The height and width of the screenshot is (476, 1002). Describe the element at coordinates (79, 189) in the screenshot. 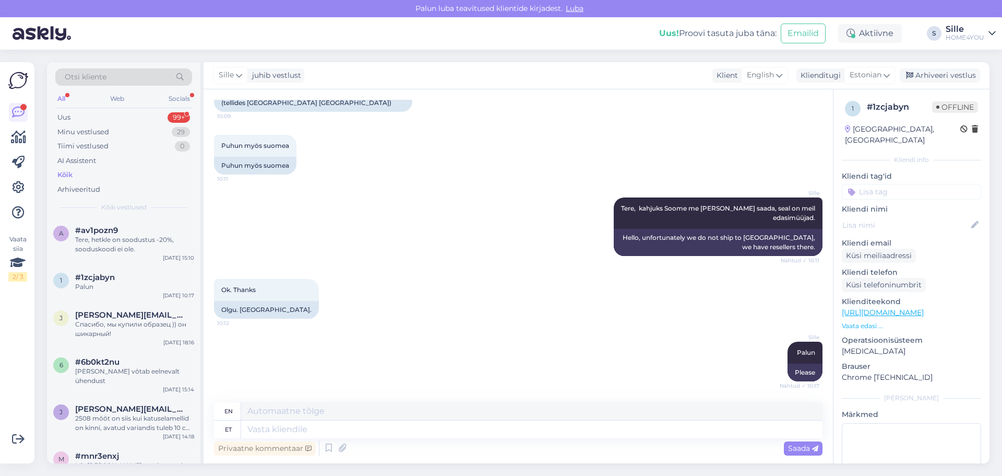

I see `div: Arhiveeritud` at that location.